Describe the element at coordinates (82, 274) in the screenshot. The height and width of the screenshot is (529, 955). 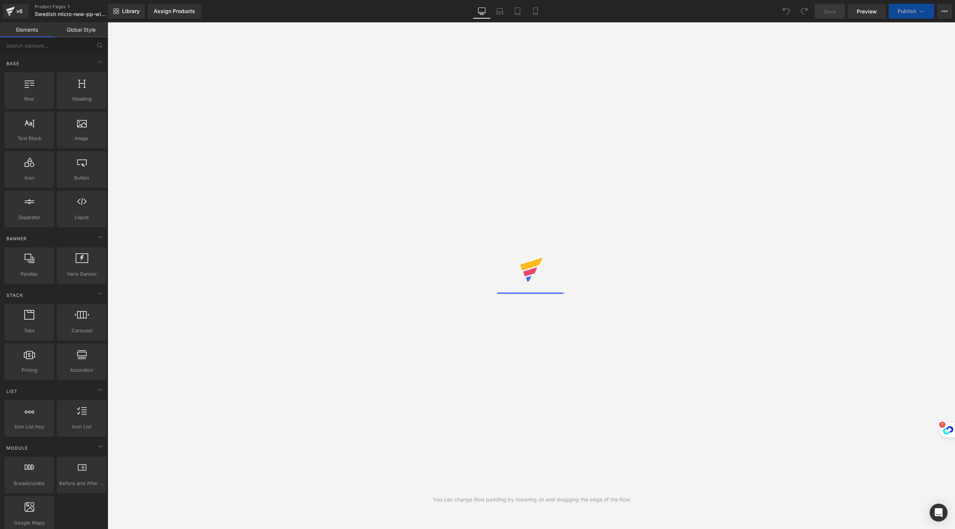
I see `span: Hero Banner` at that location.